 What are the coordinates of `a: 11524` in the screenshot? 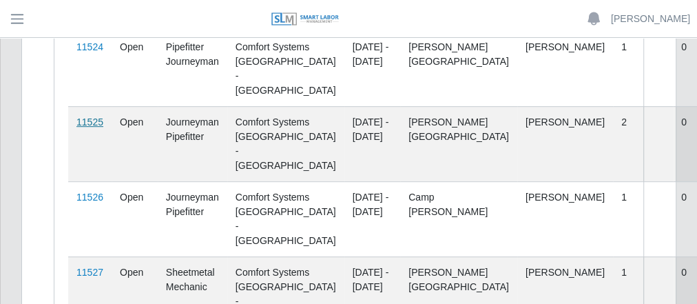 It's located at (90, 47).